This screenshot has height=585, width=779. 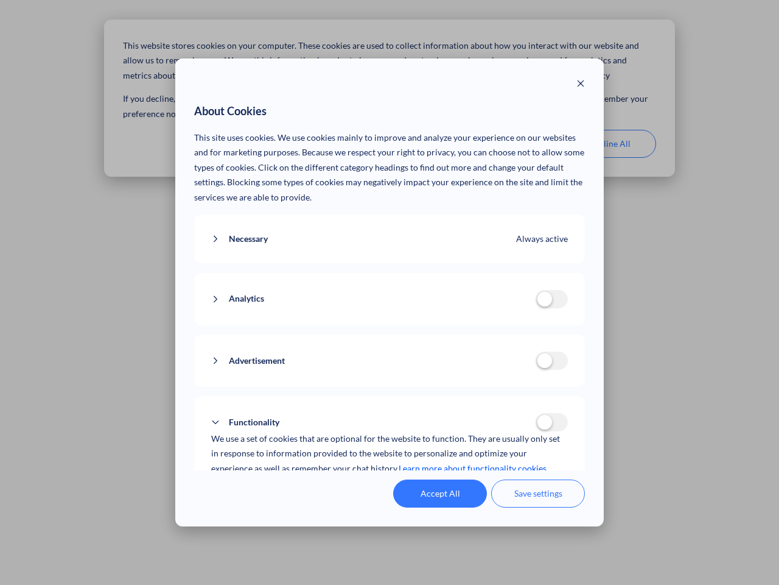 What do you see at coordinates (373, 422) in the screenshot?
I see `button: Functionality` at bounding box center [373, 422].